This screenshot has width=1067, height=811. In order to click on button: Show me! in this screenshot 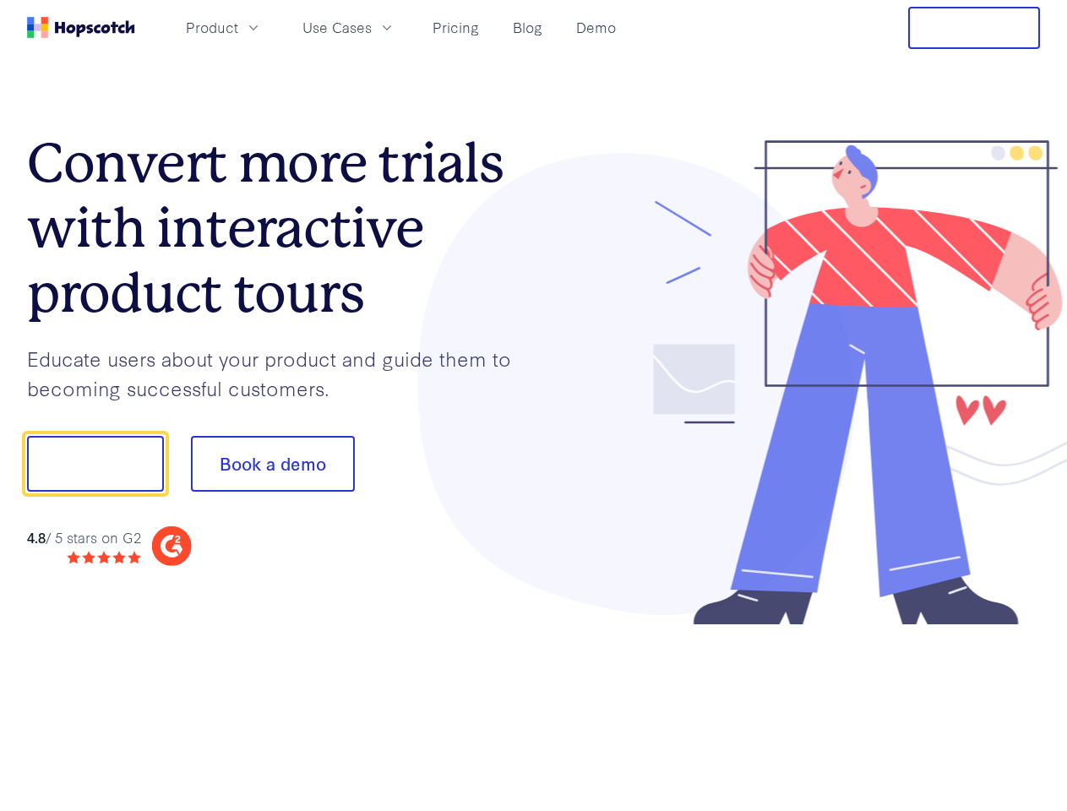, I will do `click(95, 464)`.